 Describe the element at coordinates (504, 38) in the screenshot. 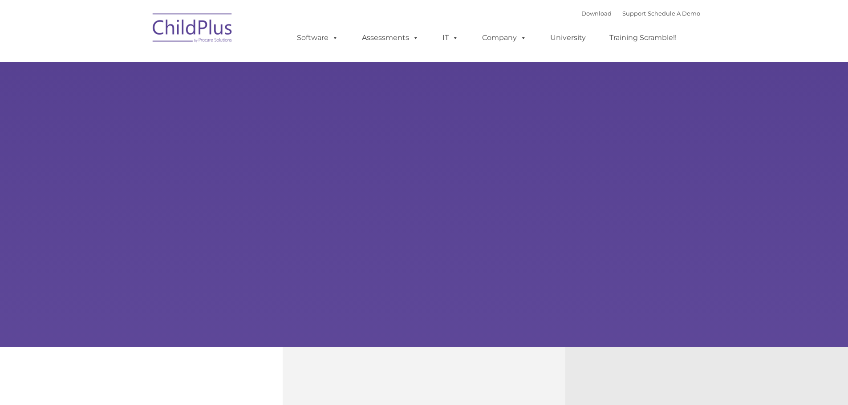

I see `a: Company` at that location.